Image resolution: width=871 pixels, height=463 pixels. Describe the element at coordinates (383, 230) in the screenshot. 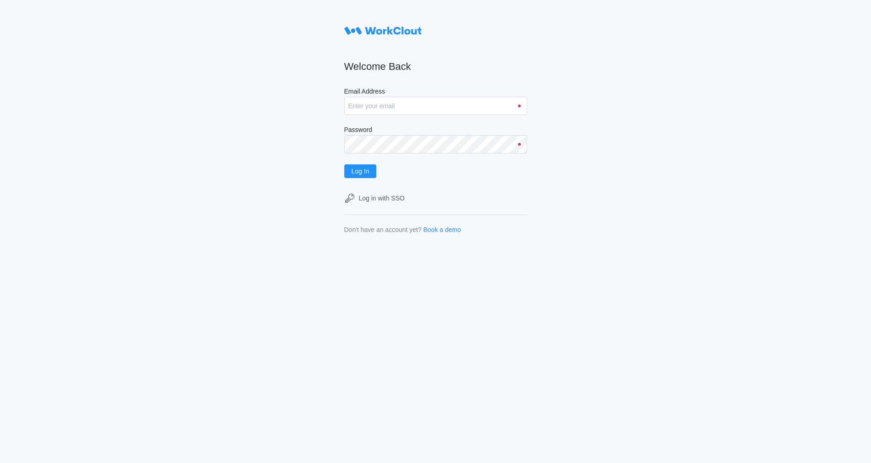

I see `div: Don't have an account yet?` at that location.